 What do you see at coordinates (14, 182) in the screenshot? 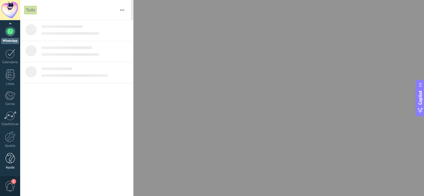
I see `span: 1` at bounding box center [14, 182].